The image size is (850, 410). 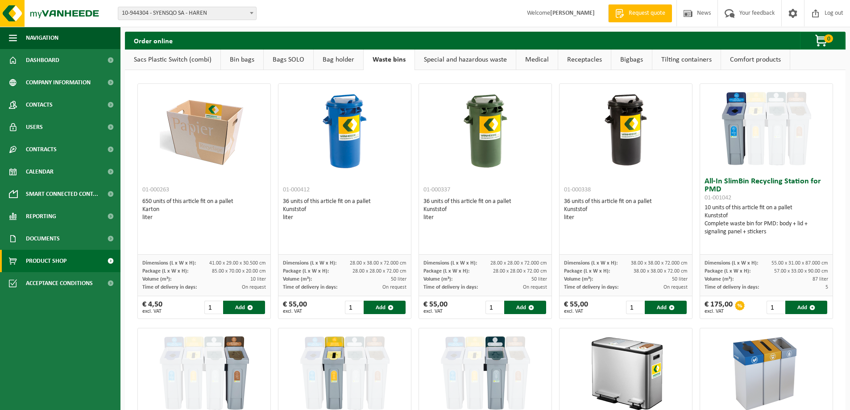 What do you see at coordinates (42, 38) in the screenshot?
I see `span: Navigation` at bounding box center [42, 38].